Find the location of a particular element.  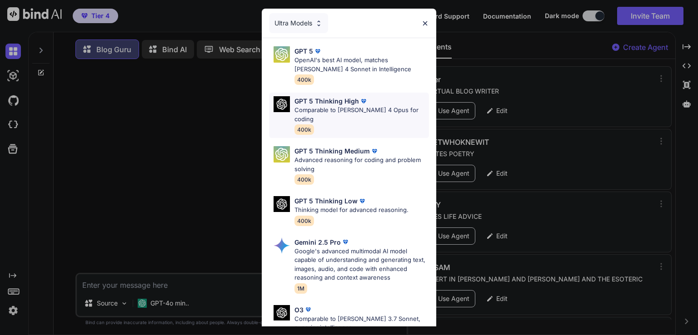

p: Thinking model for advanced reasoning. is located at coordinates (351, 210).